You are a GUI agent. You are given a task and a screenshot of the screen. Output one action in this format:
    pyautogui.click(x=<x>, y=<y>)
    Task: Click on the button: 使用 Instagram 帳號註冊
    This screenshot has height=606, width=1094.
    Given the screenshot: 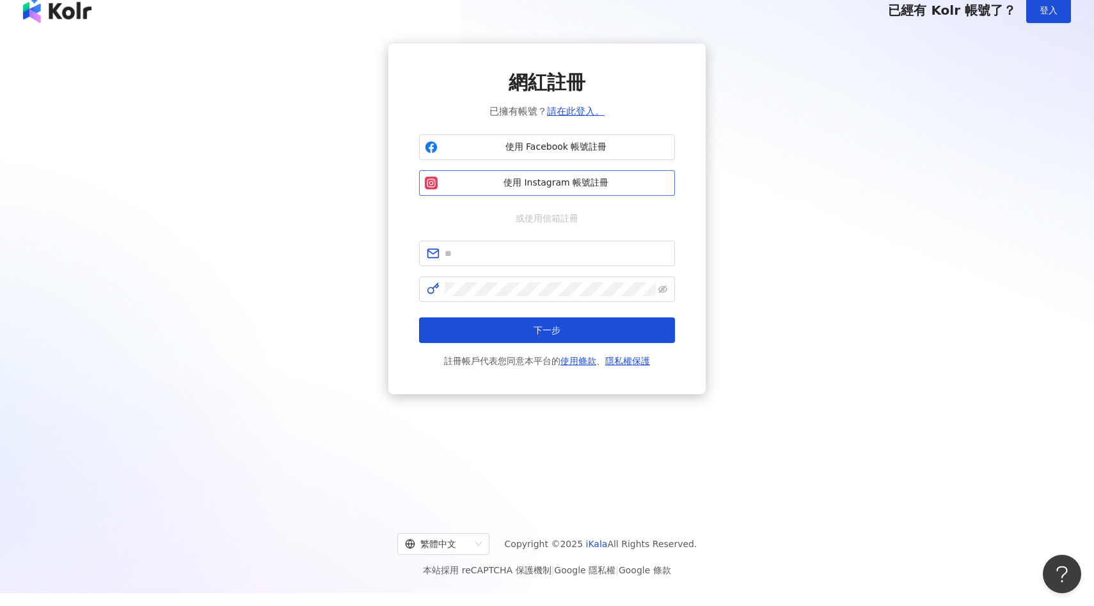 What is the action you would take?
    pyautogui.click(x=547, y=183)
    